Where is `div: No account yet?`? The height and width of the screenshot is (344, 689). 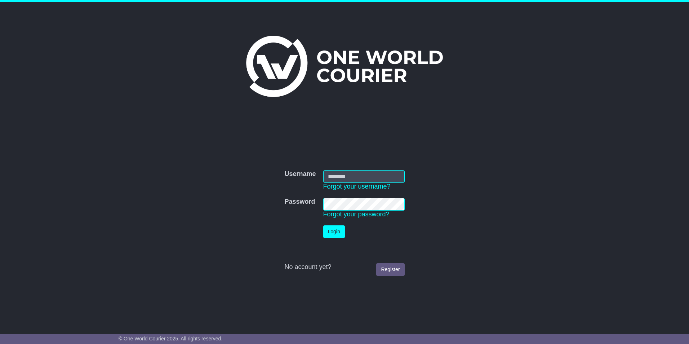
div: No account yet? is located at coordinates (344, 267).